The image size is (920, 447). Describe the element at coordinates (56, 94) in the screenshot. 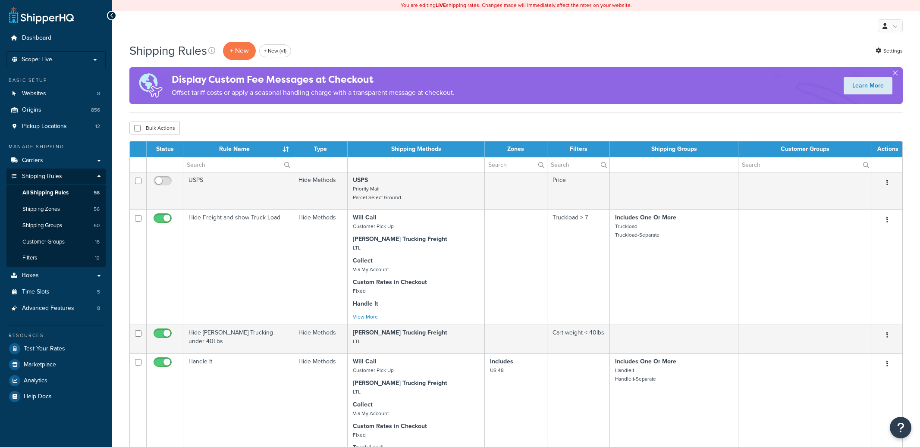

I see `li: Websites` at that location.